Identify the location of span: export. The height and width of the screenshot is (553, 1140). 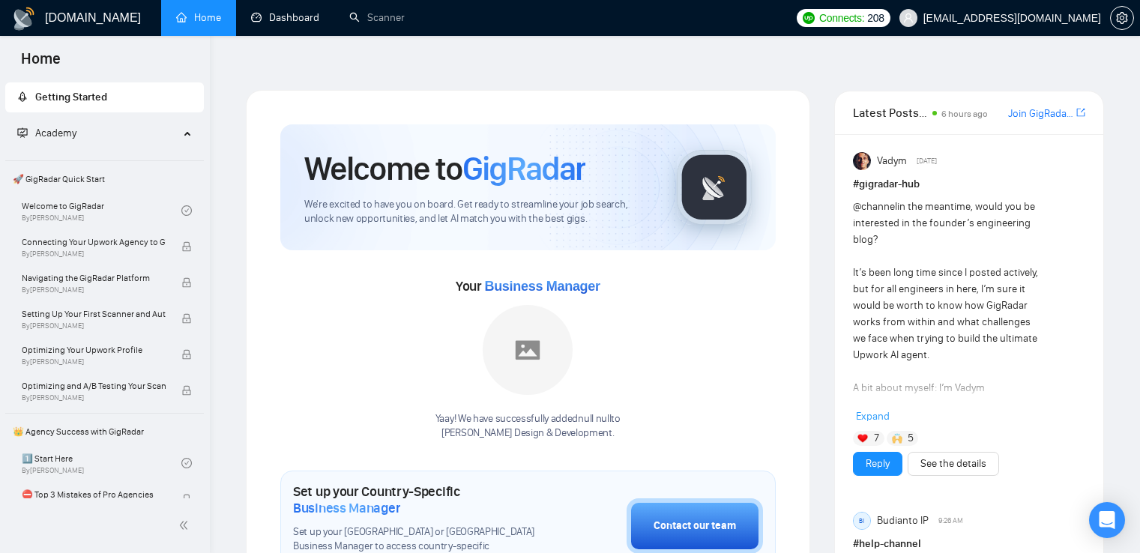
(1081, 112).